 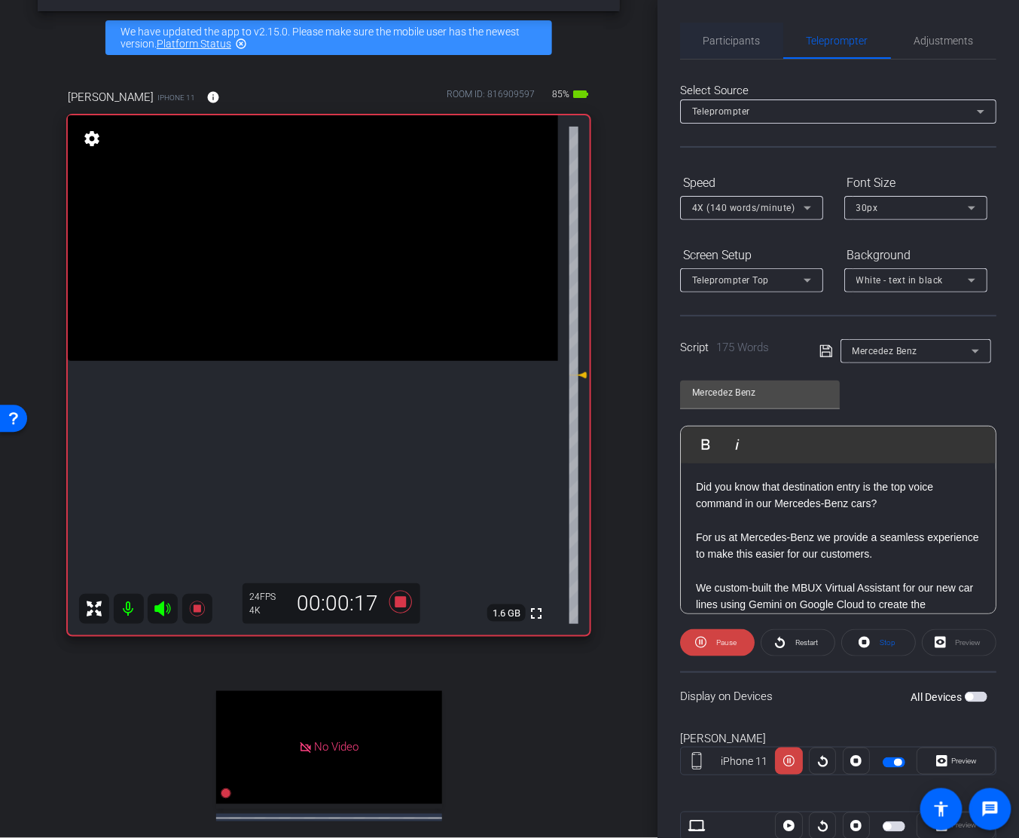 What do you see at coordinates (744, 208) in the screenshot?
I see `span: 4X (140 words/minute)` at bounding box center [744, 208].